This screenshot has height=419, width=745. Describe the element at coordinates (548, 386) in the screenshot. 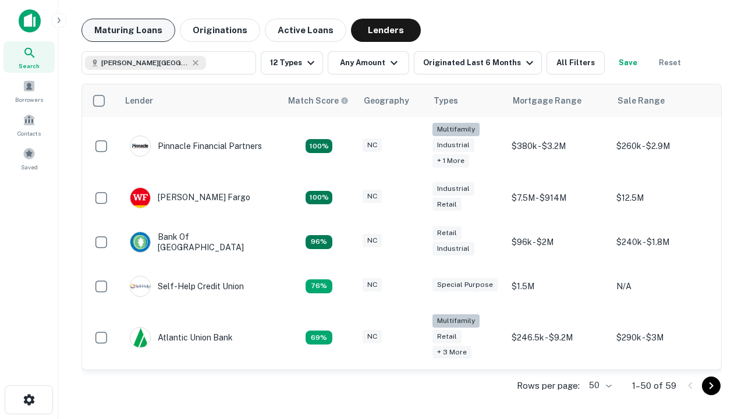

I see `p: Rows per page:` at that location.